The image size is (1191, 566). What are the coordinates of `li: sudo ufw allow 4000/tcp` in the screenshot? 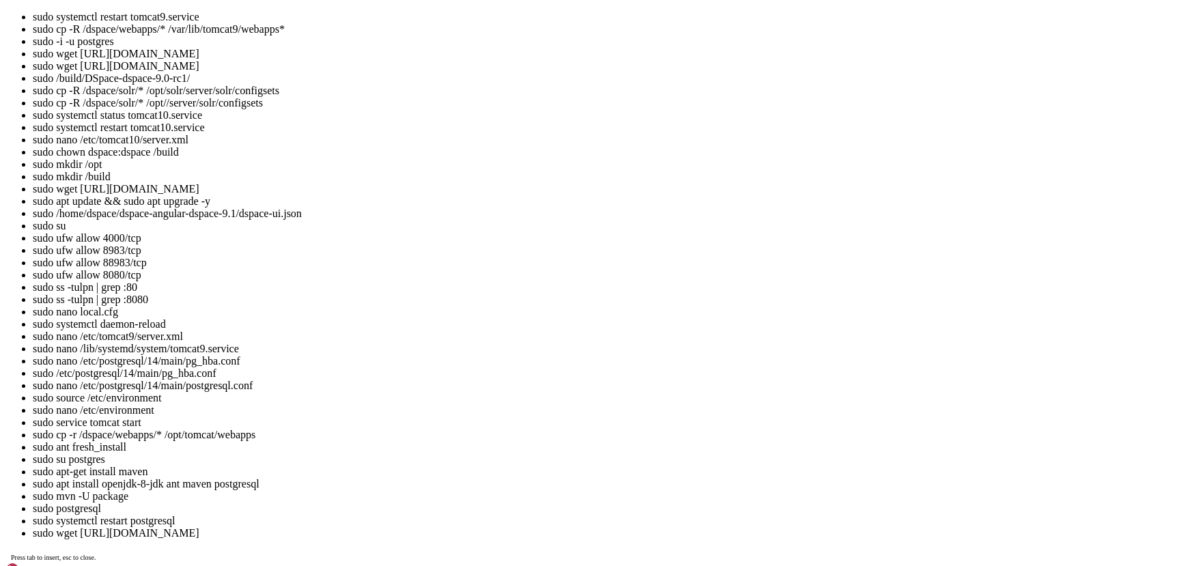 It's located at (609, 238).